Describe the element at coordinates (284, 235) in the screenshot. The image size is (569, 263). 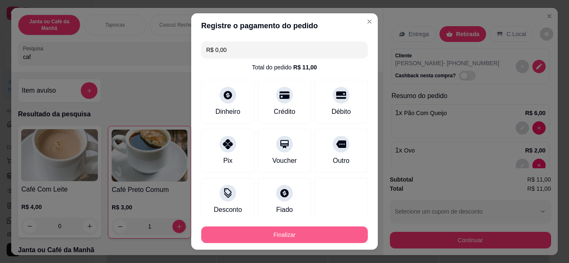
I see `button: Finalizar` at that location.